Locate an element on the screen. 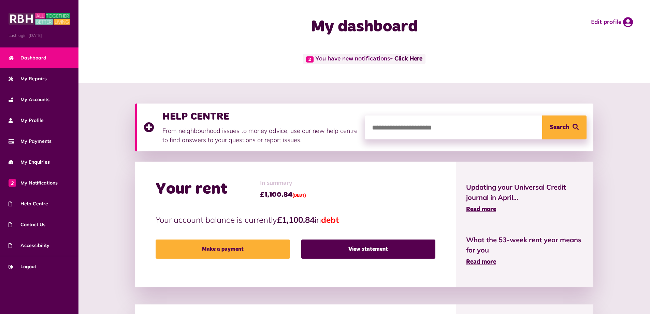 The height and width of the screenshot is (314, 650). a: What the 53-week rent year means for you Read more is located at coordinates (524, 250).